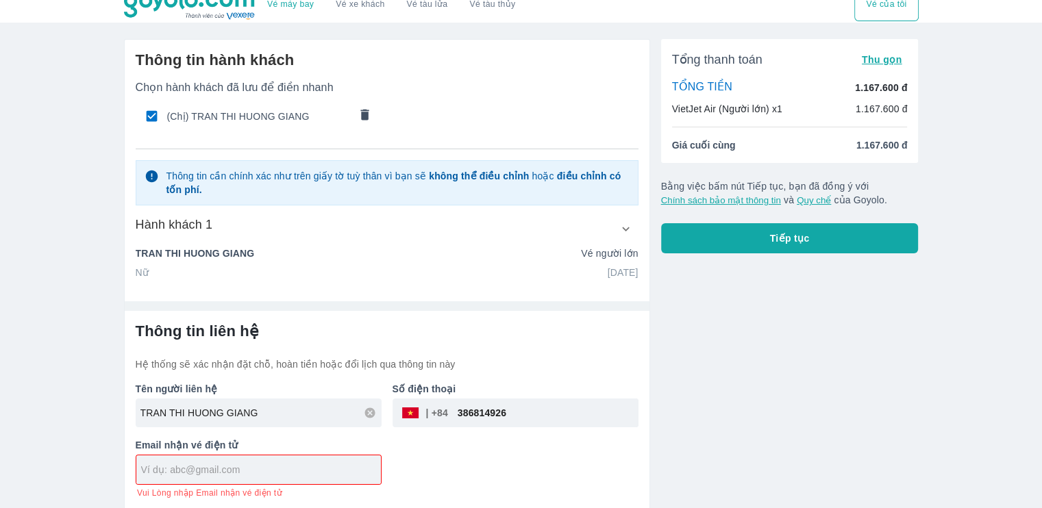 Image resolution: width=1042 pixels, height=508 pixels. What do you see at coordinates (387, 60) in the screenshot?
I see `h6: Thông tin hành khách` at bounding box center [387, 60].